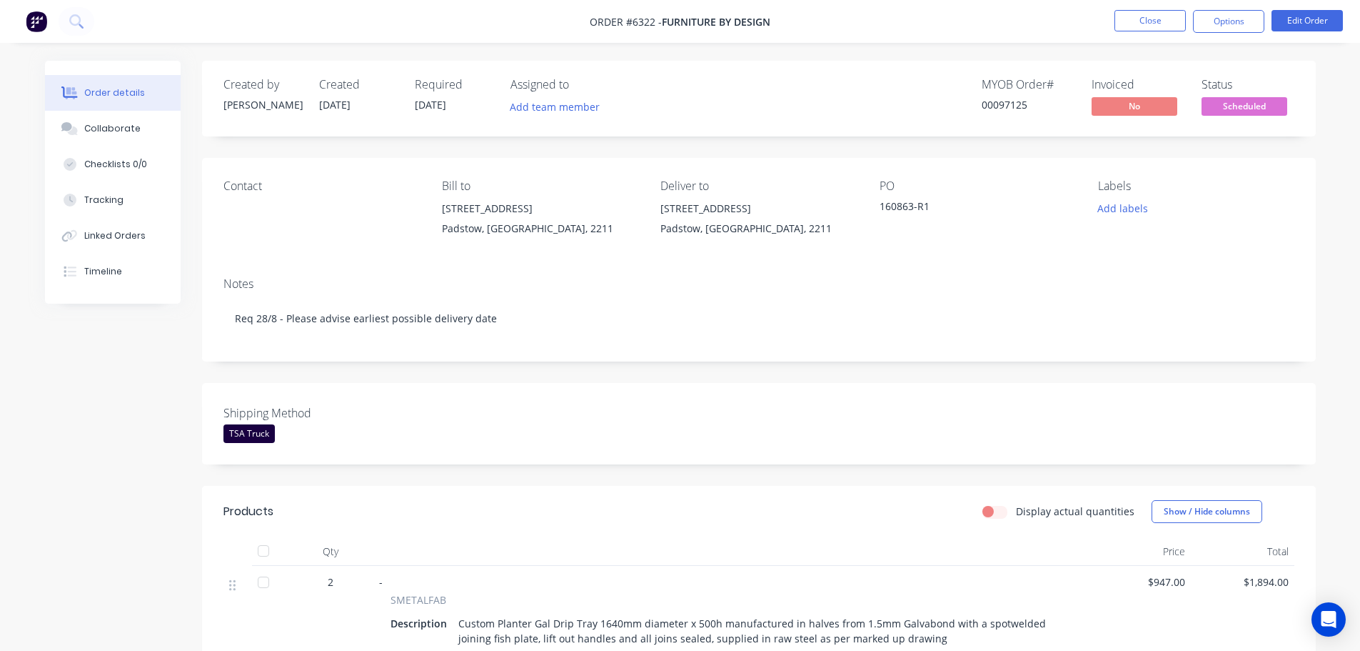 Image resolution: width=1360 pixels, height=651 pixels. What do you see at coordinates (113, 200) in the screenshot?
I see `button: Tracking` at bounding box center [113, 200].